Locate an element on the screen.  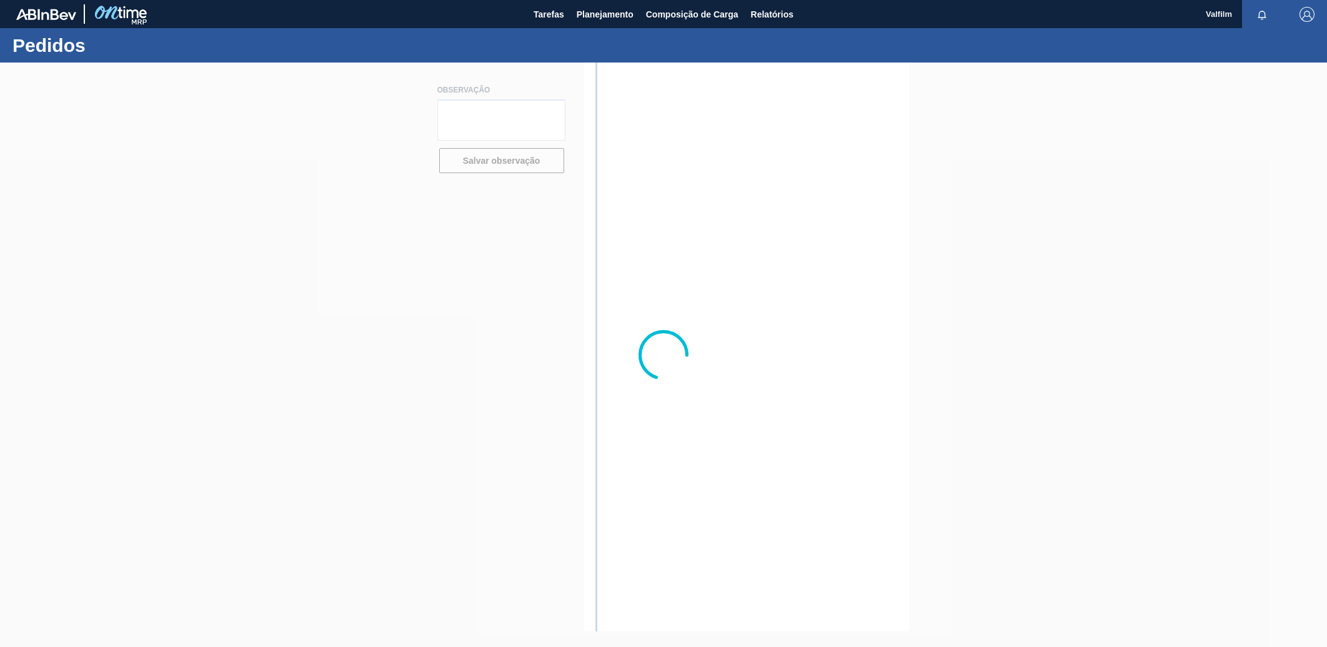
span: Relatórios is located at coordinates (772, 14).